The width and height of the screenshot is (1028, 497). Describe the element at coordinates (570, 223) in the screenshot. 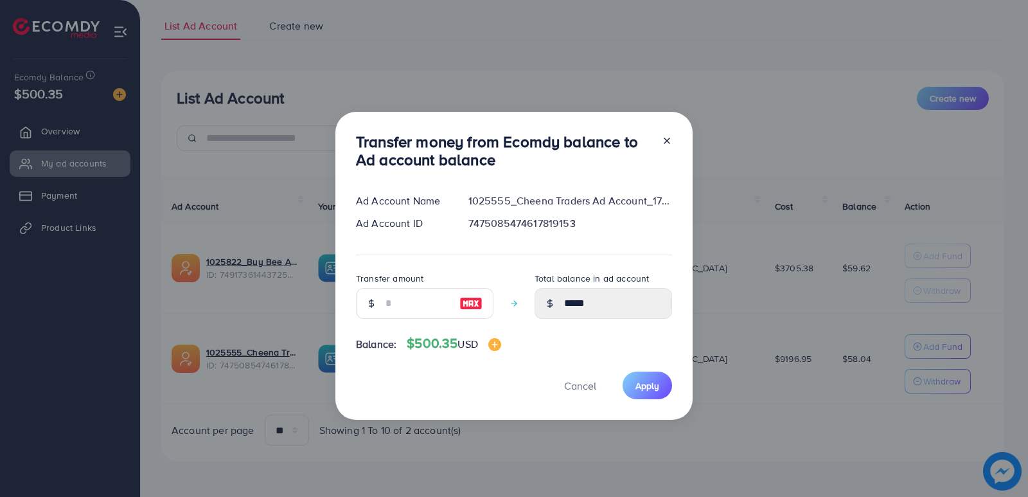

I see `div: 7475085474617819153` at that location.